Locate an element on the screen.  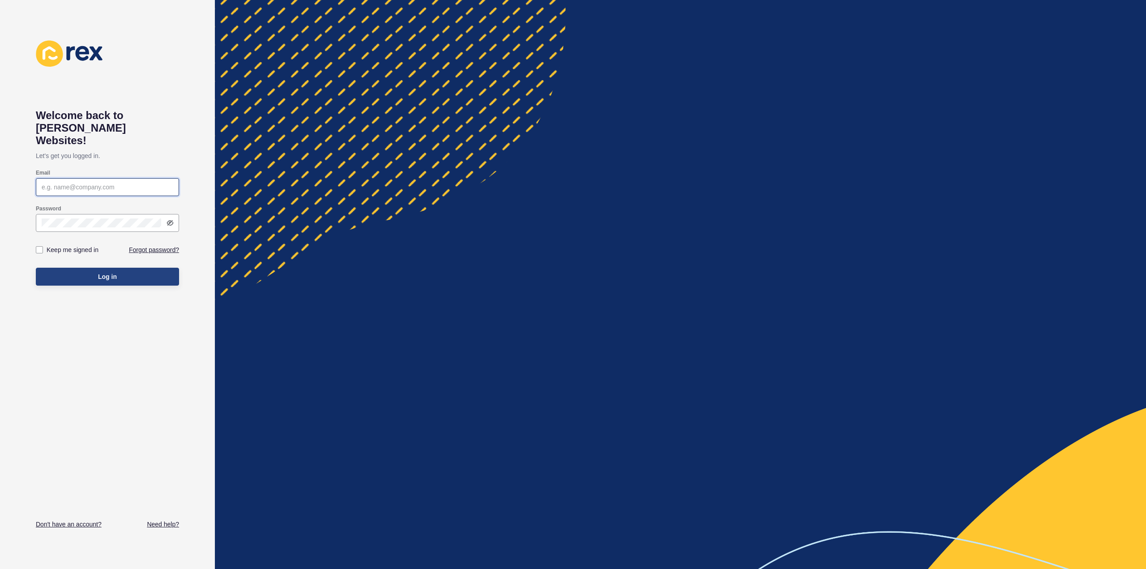
p: Let's get you logged in. is located at coordinates (107, 156).